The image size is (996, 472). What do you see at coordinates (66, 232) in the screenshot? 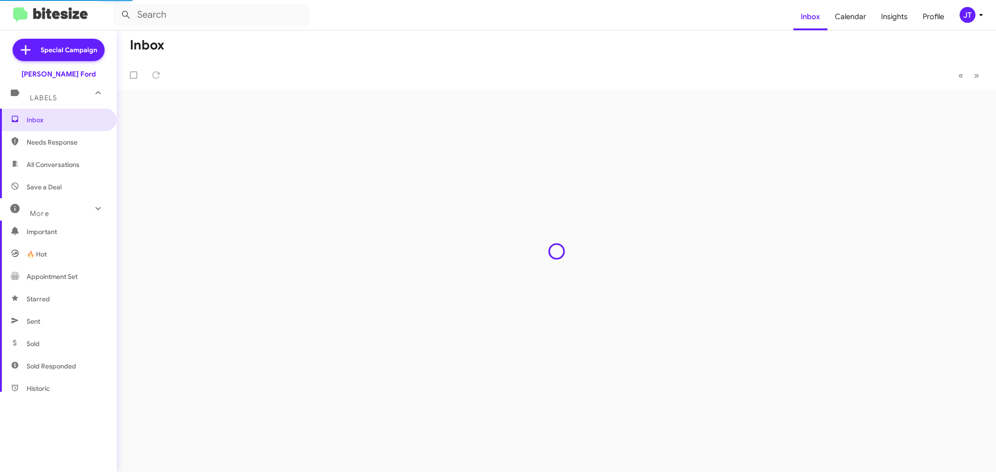
I see `span: Important` at bounding box center [66, 232].